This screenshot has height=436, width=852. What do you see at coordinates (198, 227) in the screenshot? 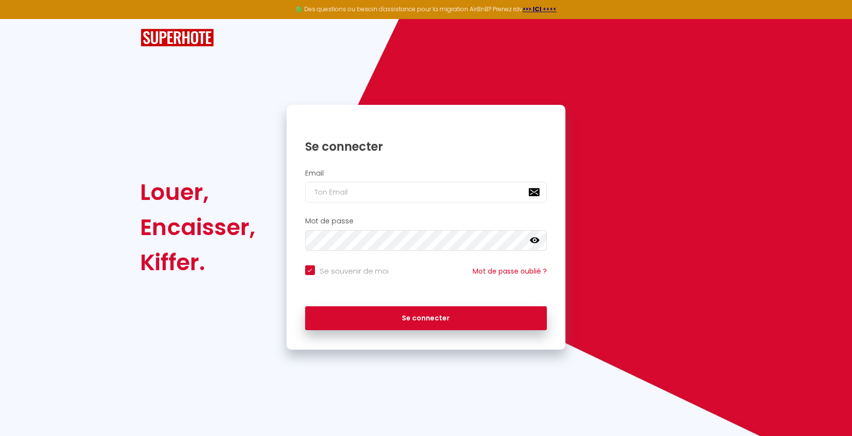
I see `div: Encaisser,` at bounding box center [198, 227].